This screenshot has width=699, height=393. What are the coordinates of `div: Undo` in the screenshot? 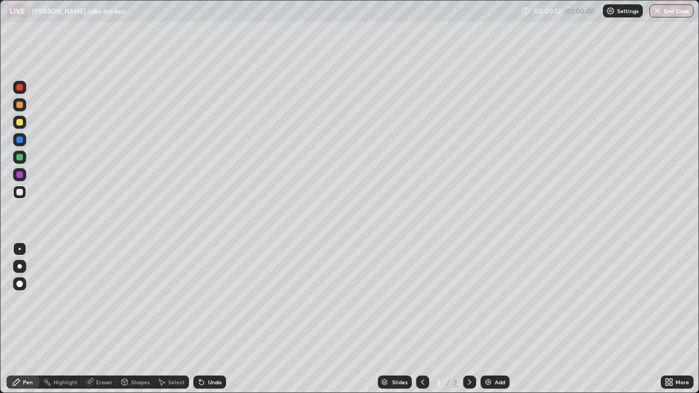 It's located at (215, 382).